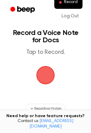 The height and width of the screenshot is (133, 91). I want to click on button: Beep Logo, so click(45, 75).